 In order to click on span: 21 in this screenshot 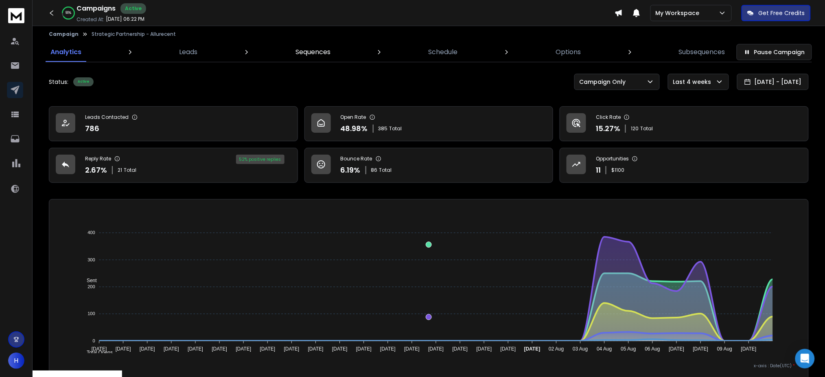, I will do `click(120, 170)`.